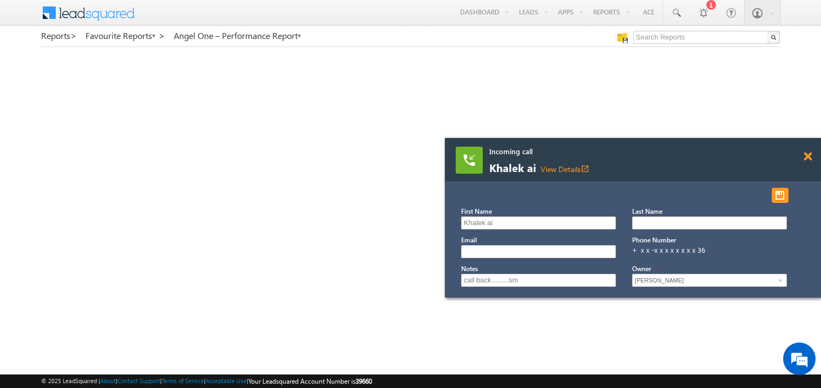 The width and height of the screenshot is (821, 388). I want to click on a: Favourite Reports >, so click(125, 36).